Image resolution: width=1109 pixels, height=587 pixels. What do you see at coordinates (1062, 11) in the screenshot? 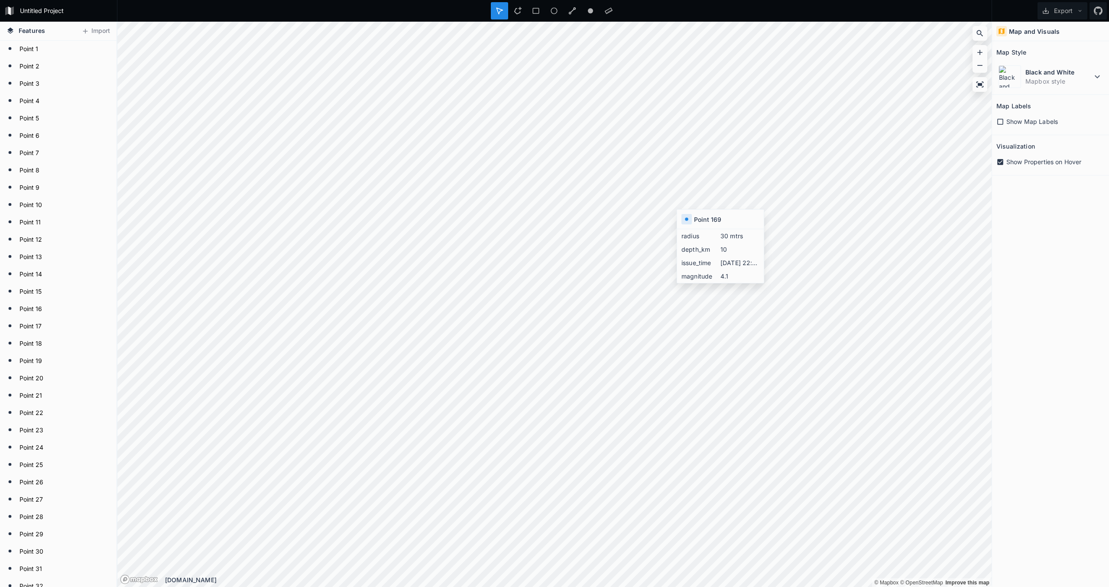
I see `button: Export` at bounding box center [1062, 11].